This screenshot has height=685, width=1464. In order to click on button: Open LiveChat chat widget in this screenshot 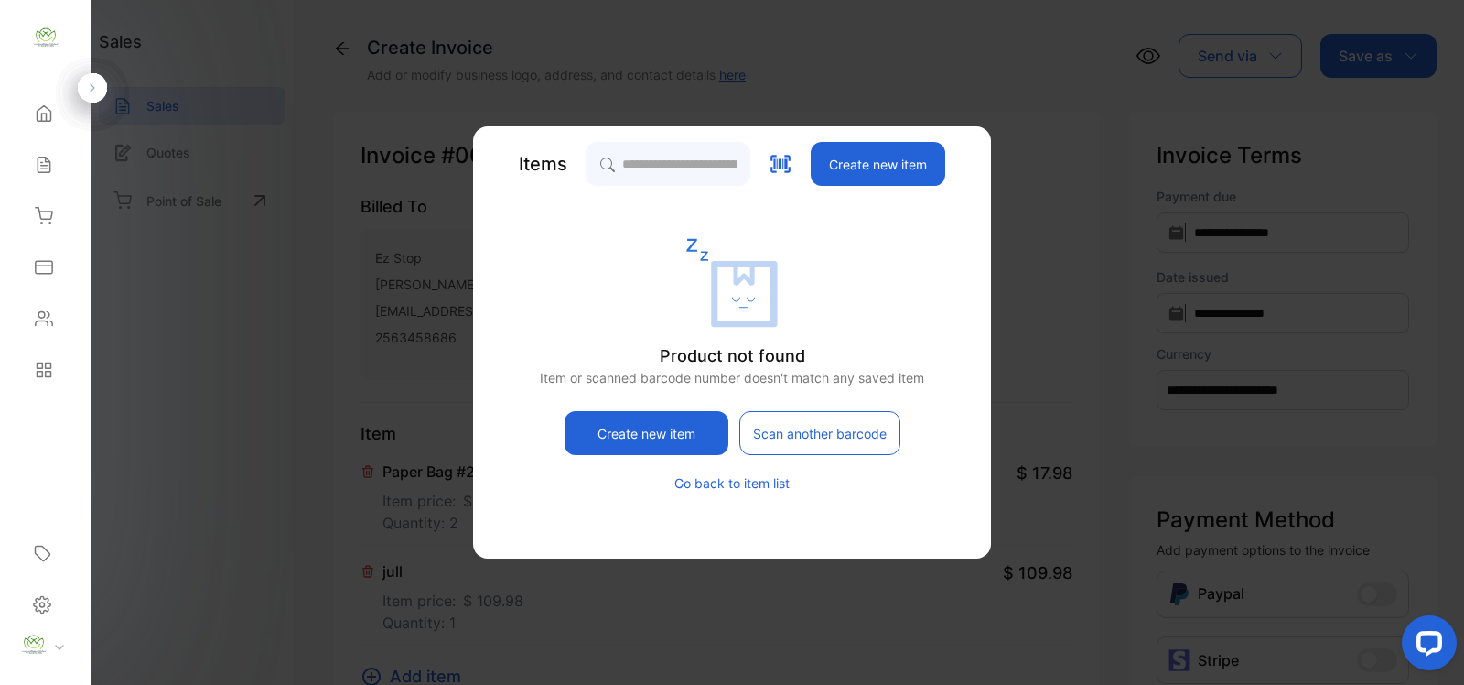, I will do `click(42, 35)`.